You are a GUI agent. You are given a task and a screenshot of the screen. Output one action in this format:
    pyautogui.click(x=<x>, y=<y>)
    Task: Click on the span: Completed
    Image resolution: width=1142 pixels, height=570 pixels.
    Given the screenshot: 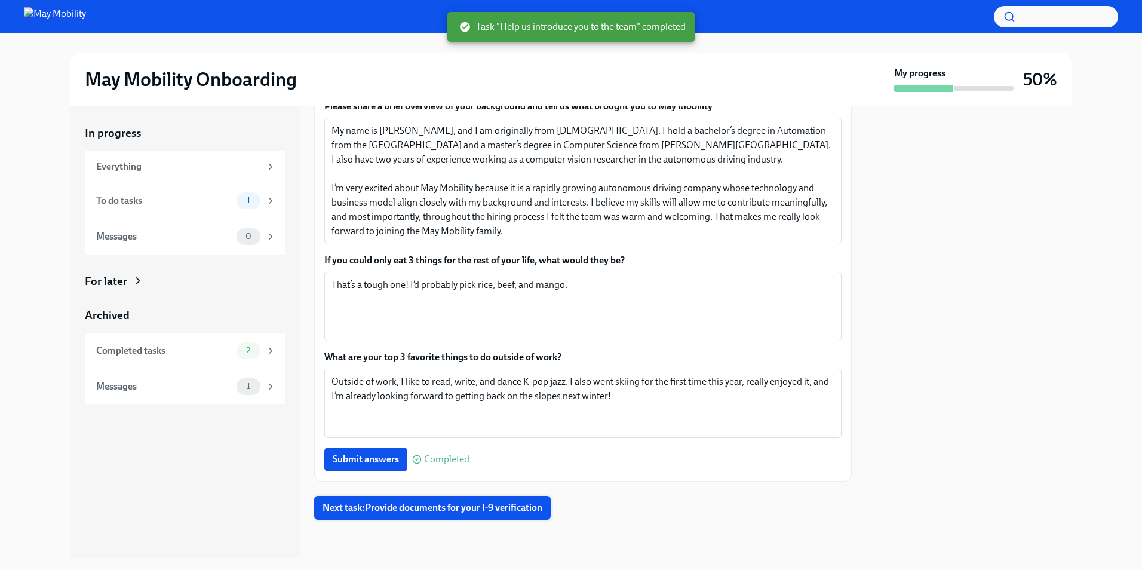 What is the action you would take?
    pyautogui.click(x=447, y=459)
    